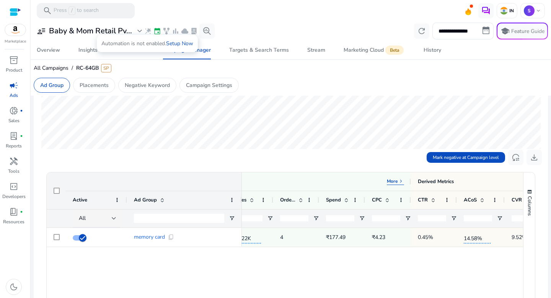 The width and height of the screenshot is (551, 298). Describe the element at coordinates (422, 31) in the screenshot. I see `span: refresh` at that location.